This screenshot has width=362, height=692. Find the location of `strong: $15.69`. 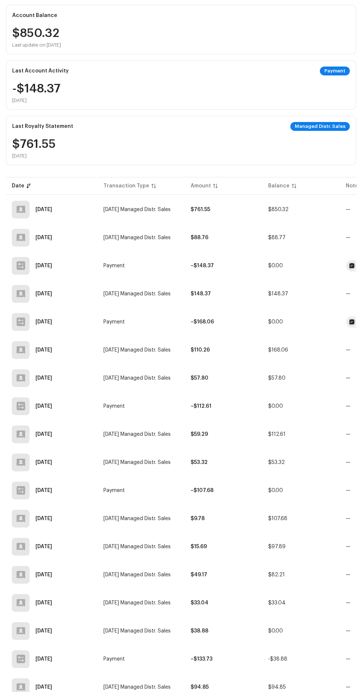

strong: $15.69 is located at coordinates (199, 547).